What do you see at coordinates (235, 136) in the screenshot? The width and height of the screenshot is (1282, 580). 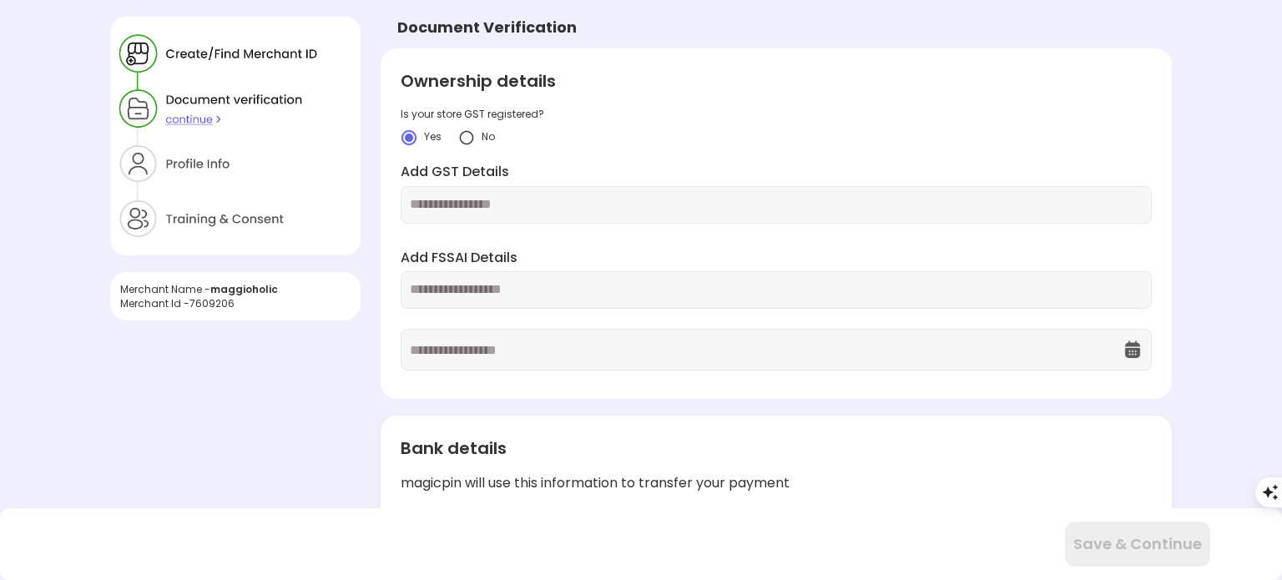 I see `img: xZtaNGYO7ZEa_Y6BGN0jBbY4tz3zD8CMWGtK9DYT203r_wSWJgC64uaYzQv0p6I5U3yzNyQZ90jnSGEji8ItH6xpax9JibOI_...` at bounding box center [235, 136].